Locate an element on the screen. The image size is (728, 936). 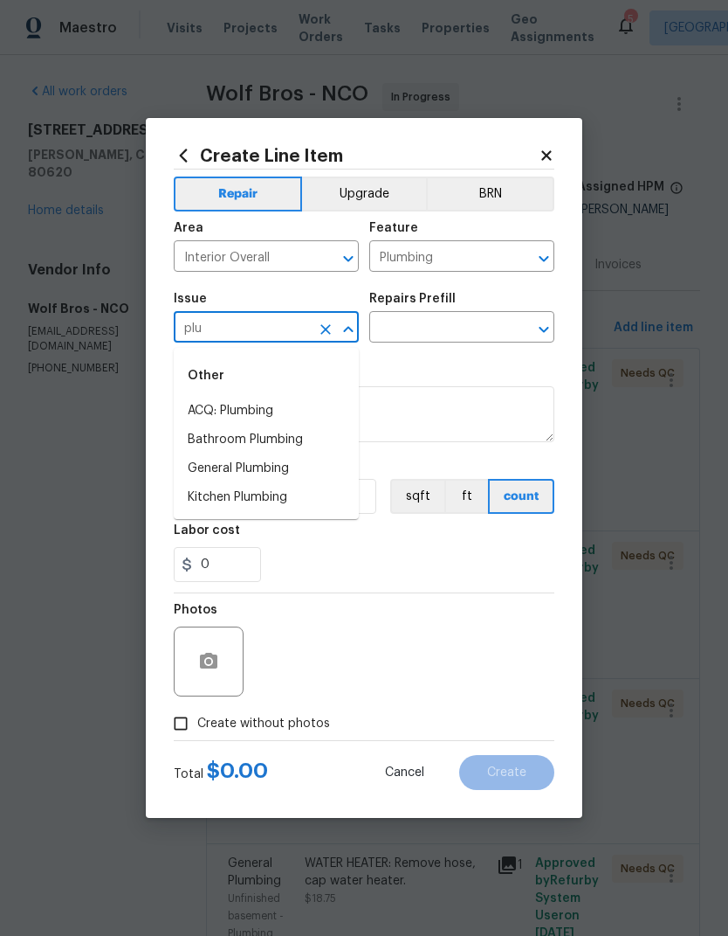
div: Total is located at coordinates (221, 772).